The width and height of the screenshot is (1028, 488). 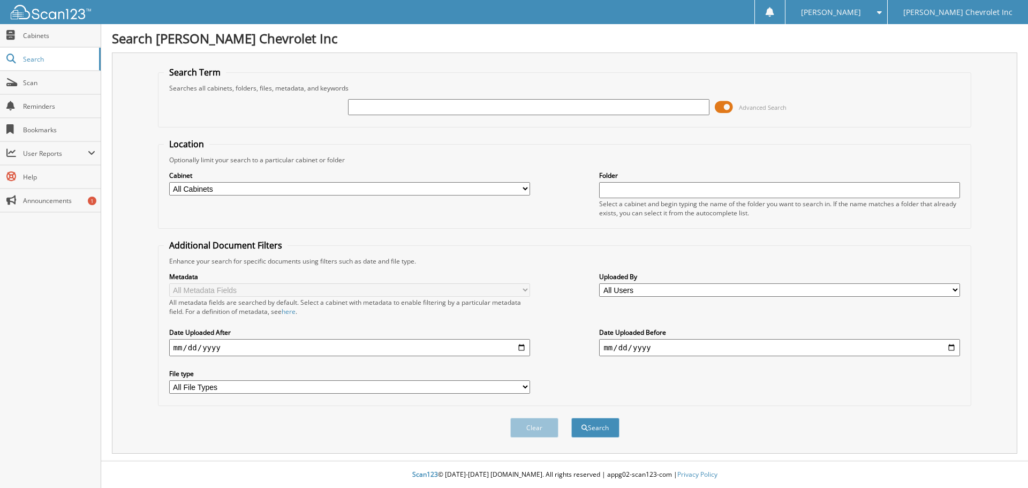 What do you see at coordinates (780, 208) in the screenshot?
I see `div: Select a cabinet and begin typing the name of the folder you want to search in. If the name match...` at bounding box center [780, 208].